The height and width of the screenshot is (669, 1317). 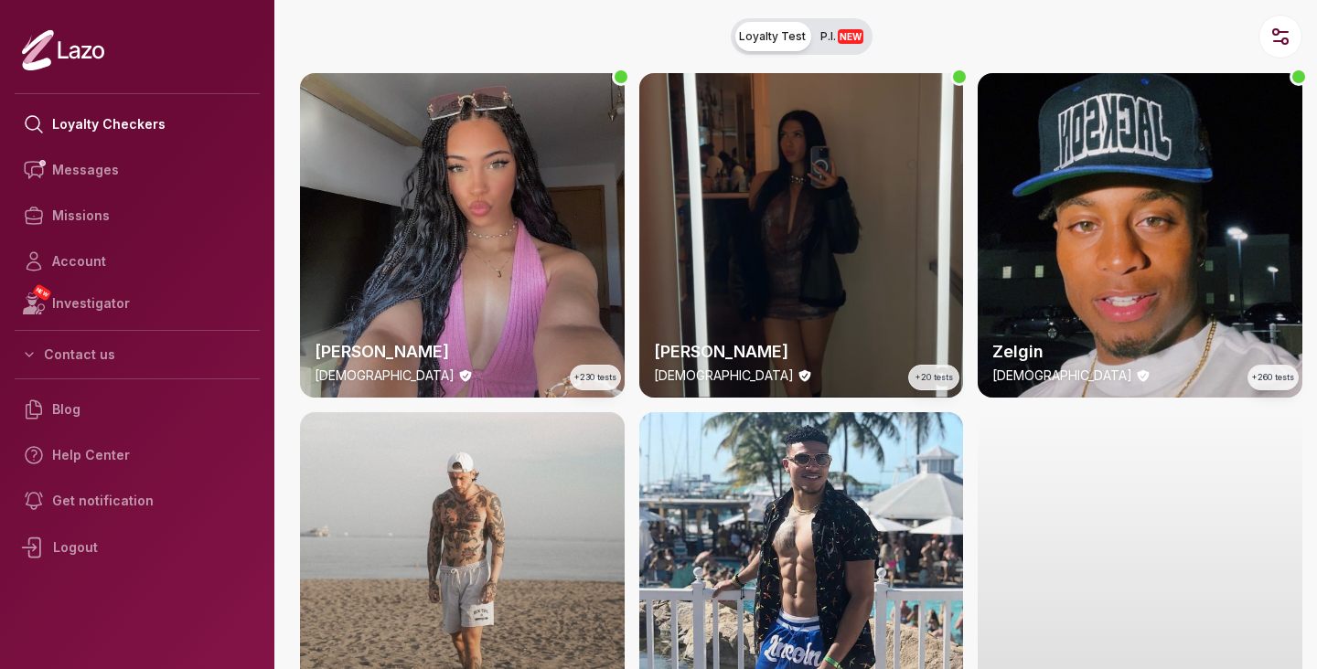 What do you see at coordinates (841, 37) in the screenshot?
I see `span: P.I.` at bounding box center [841, 37].